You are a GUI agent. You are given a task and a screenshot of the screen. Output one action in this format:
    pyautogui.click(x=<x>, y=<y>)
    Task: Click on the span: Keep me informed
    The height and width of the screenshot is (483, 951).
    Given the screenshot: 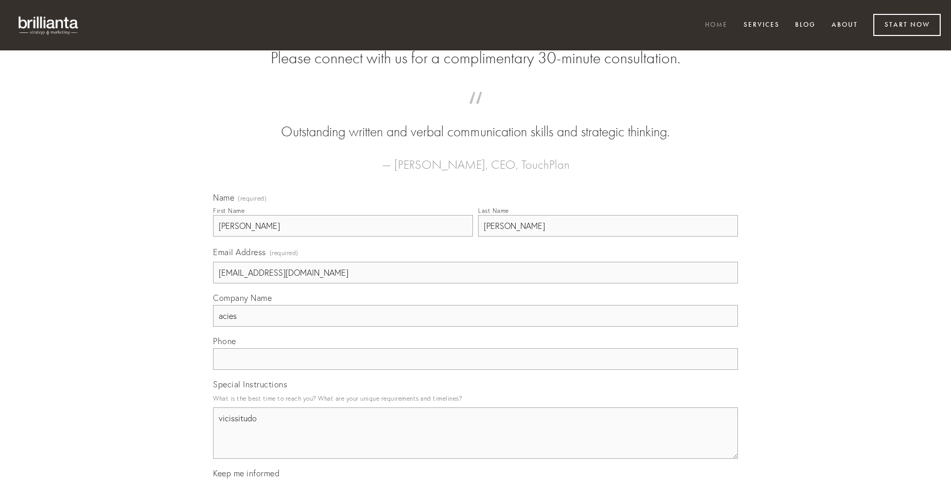 What is the action you would take?
    pyautogui.click(x=246, y=473)
    